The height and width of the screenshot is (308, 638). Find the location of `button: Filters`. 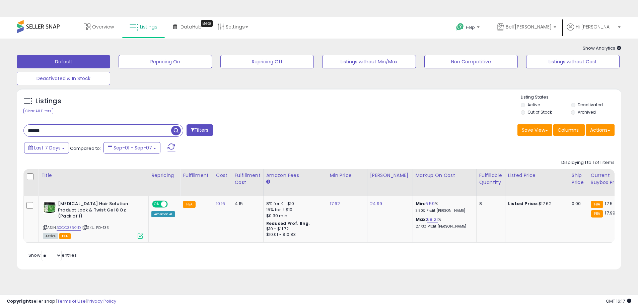

button: Filters is located at coordinates (200, 130).